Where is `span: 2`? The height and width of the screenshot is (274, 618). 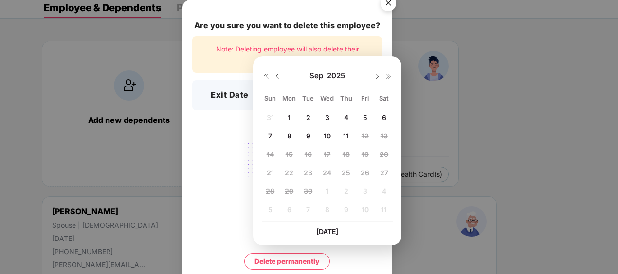 span: 2 is located at coordinates (308, 117).